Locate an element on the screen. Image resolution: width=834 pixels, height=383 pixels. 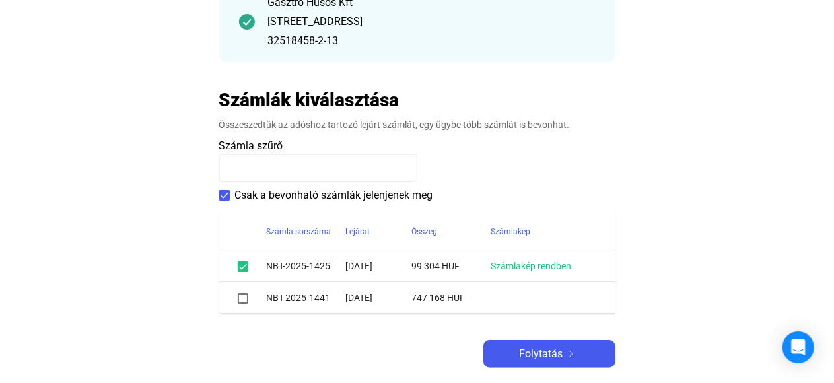
a: Számlakép rendben is located at coordinates (531, 266).